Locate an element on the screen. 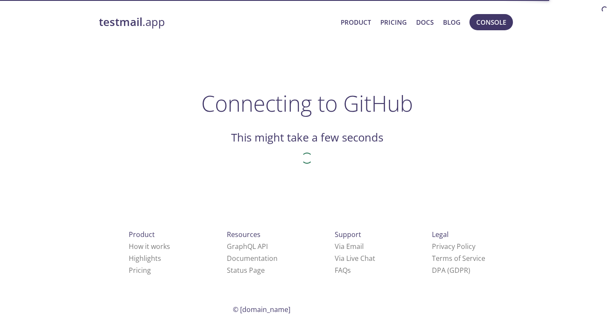 The height and width of the screenshot is (315, 614). a: Product is located at coordinates (356, 22).